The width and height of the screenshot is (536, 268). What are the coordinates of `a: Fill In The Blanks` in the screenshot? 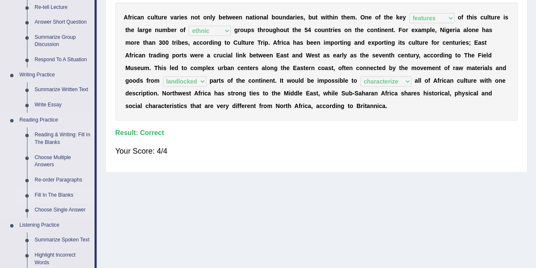 It's located at (63, 196).